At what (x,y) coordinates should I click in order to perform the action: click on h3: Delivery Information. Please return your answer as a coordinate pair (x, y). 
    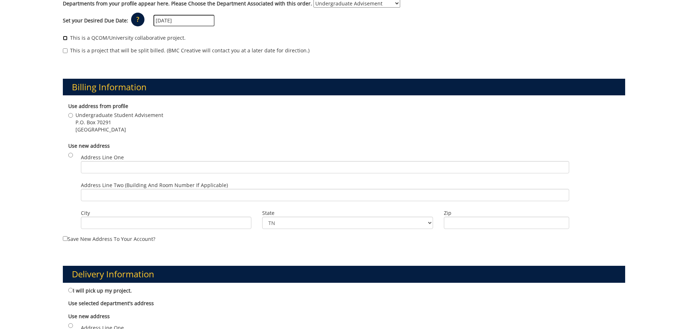
    Looking at the image, I should click on (344, 274).